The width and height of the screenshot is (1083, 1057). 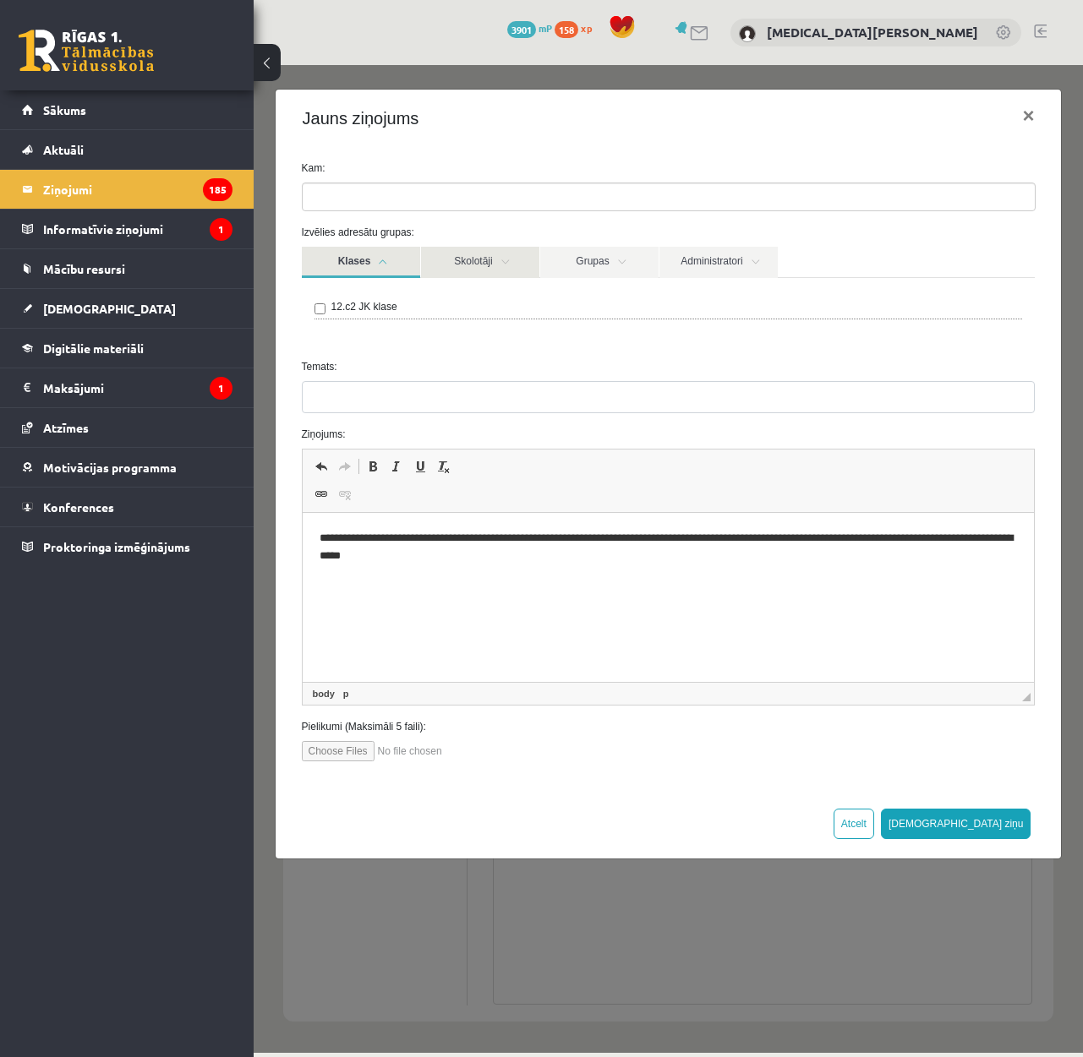 What do you see at coordinates (138, 388) in the screenshot?
I see `legend: Maksājumi` at bounding box center [138, 388].